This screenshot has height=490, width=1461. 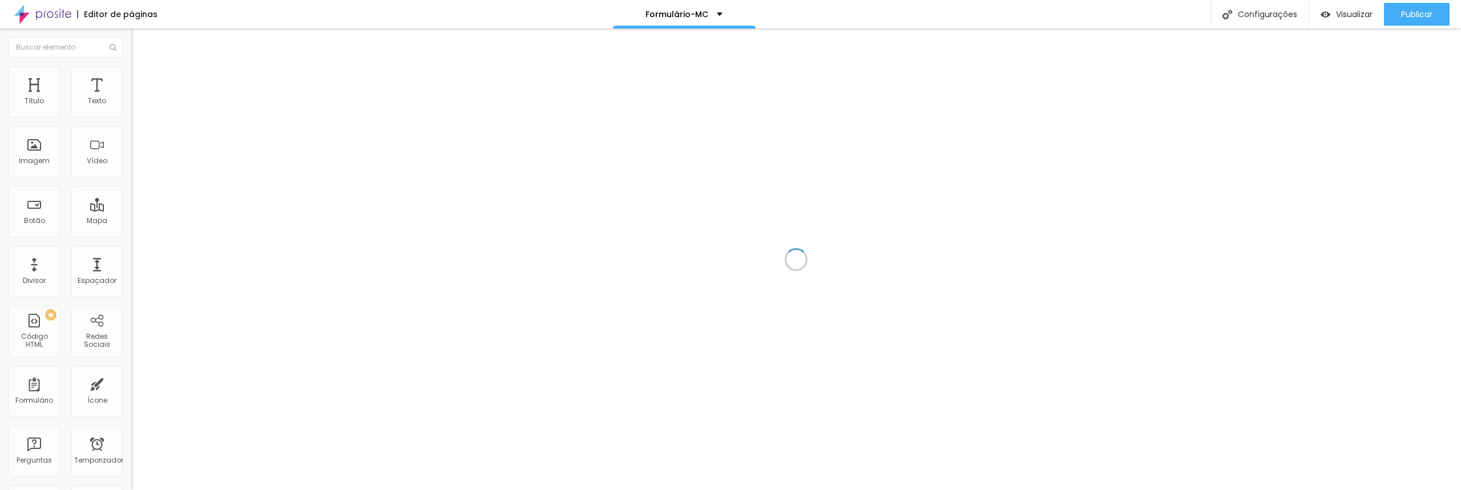 I want to click on font: Ícone, so click(x=97, y=400).